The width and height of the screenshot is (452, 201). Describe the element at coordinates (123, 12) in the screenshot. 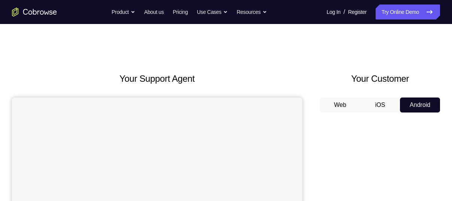

I see `button: Product` at that location.